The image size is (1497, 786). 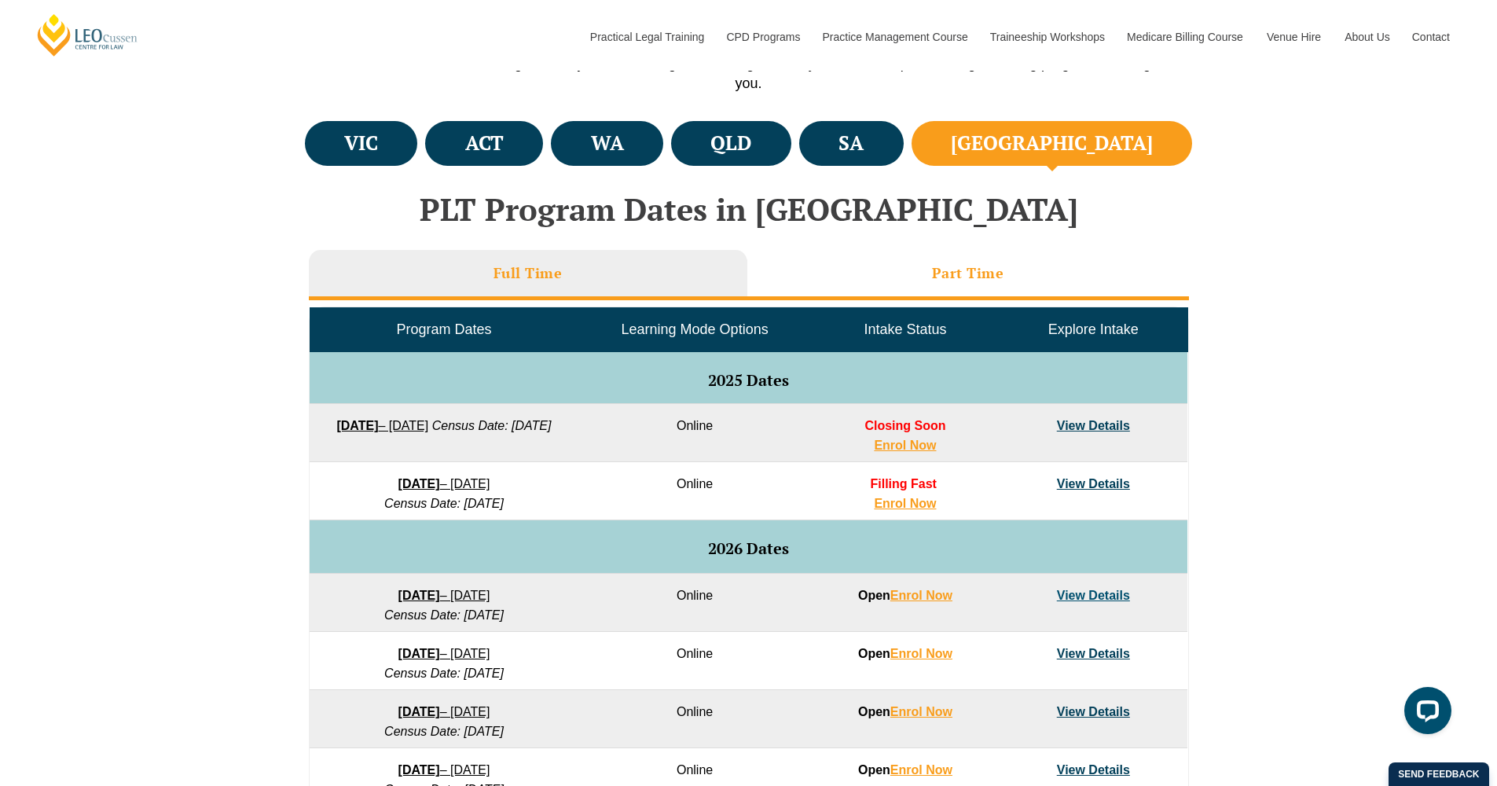 I want to click on span: 2026 Dates, so click(x=748, y=548).